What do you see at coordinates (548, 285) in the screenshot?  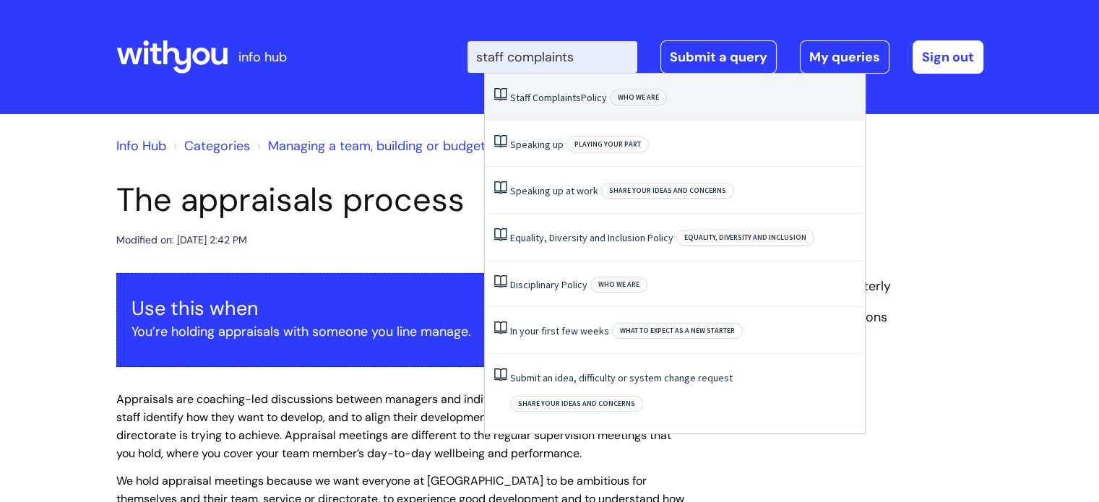 I see `a: Disciplinary Policy` at bounding box center [548, 285].